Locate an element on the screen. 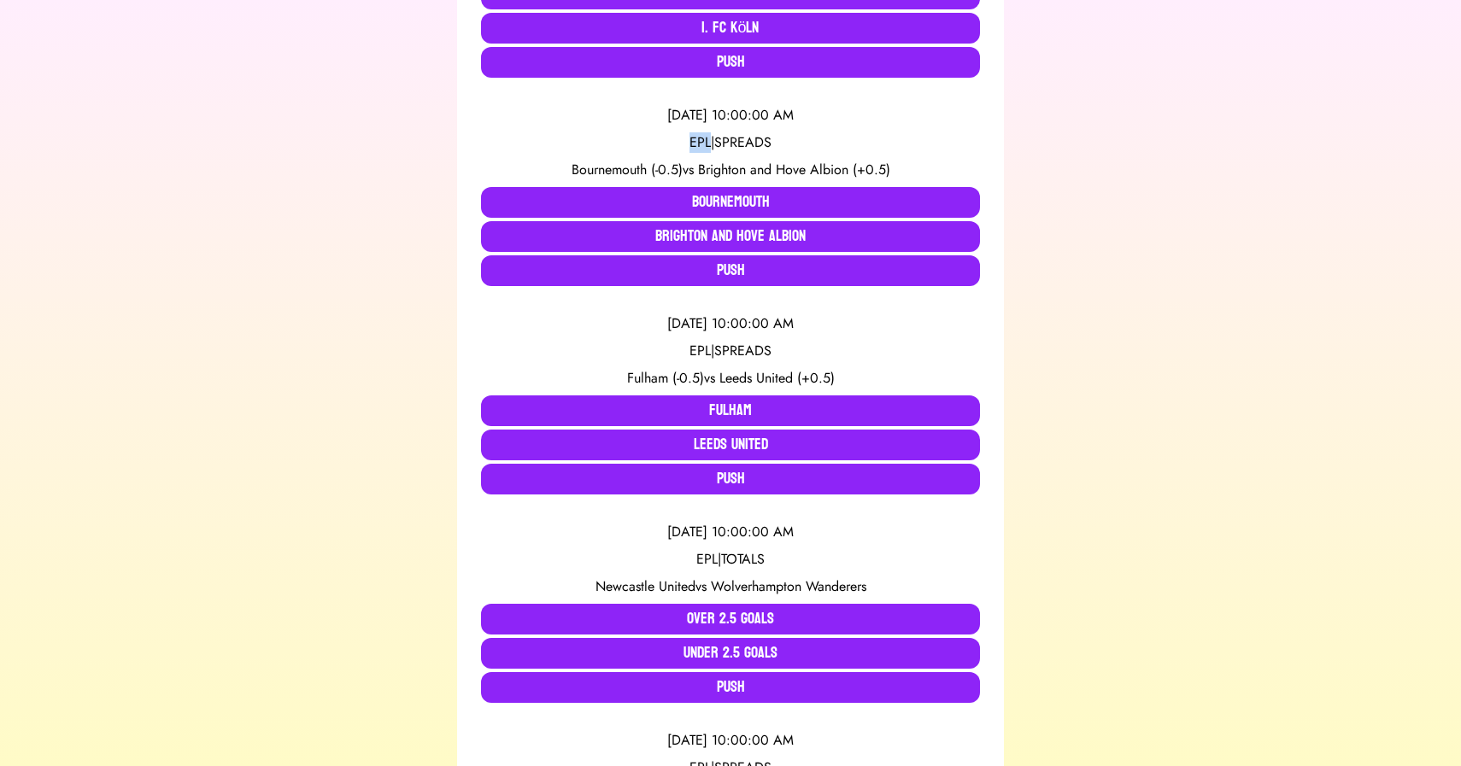 The image size is (1461, 766). button: Bournemouth is located at coordinates (731, 202).